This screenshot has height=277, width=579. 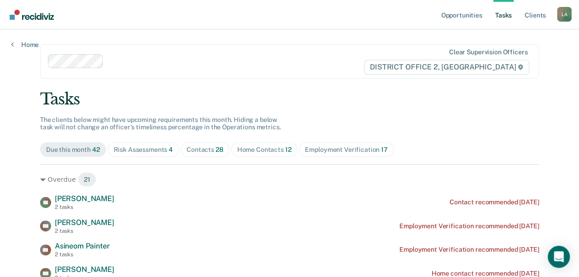 What do you see at coordinates (25, 45) in the screenshot?
I see `a: Home` at bounding box center [25, 45].